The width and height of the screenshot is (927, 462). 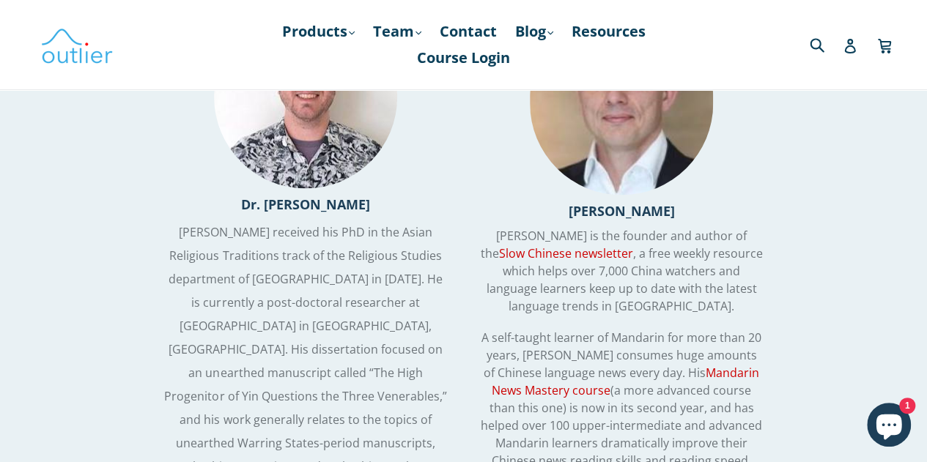 What do you see at coordinates (826, 44) in the screenshot?
I see `input: Search` at bounding box center [826, 44].